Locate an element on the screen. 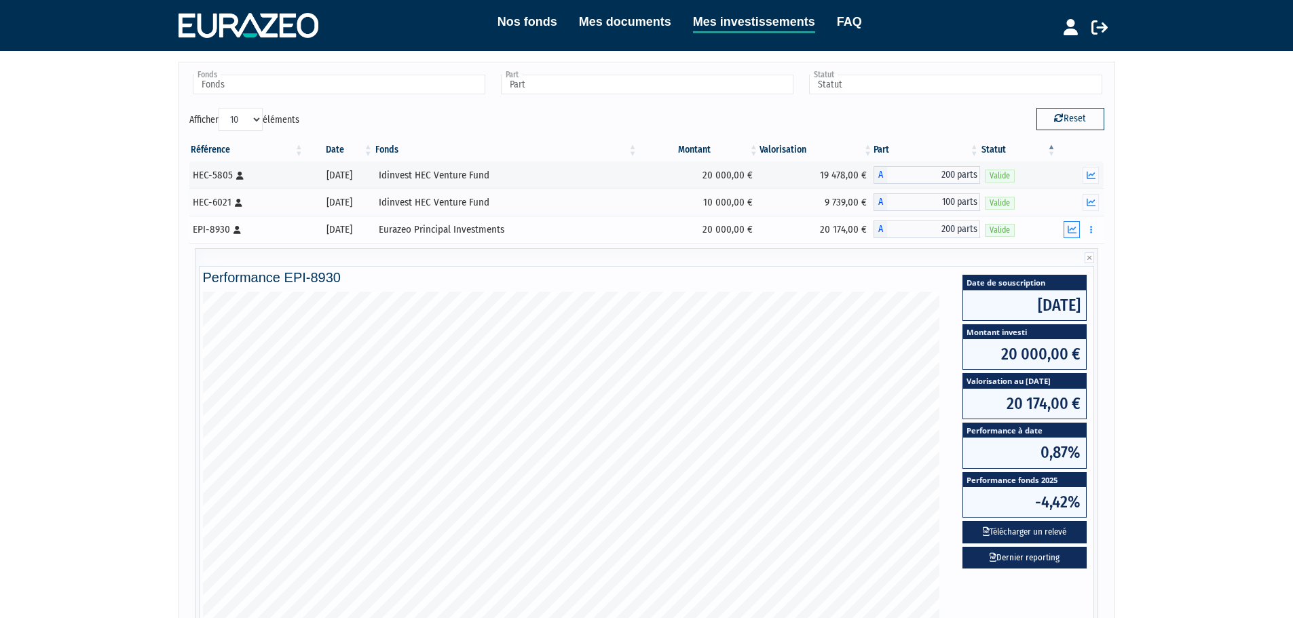 This screenshot has height=618, width=1293. th: Référence : activer pour trier la colonne par ordre croissant is located at coordinates (247, 150).